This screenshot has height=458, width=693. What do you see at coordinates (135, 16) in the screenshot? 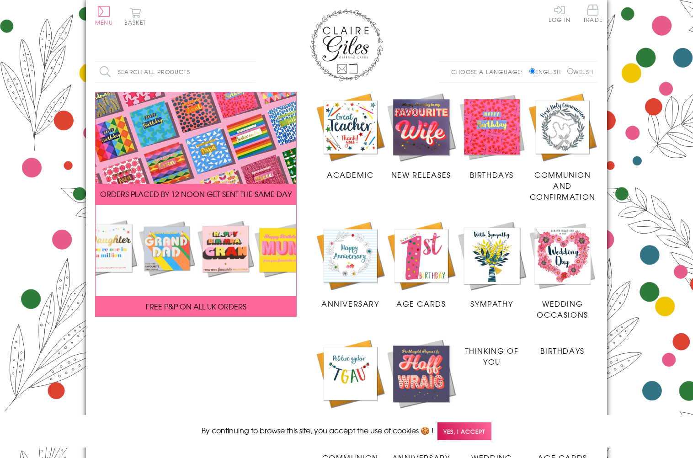
I see `button: Basket` at bounding box center [135, 16].